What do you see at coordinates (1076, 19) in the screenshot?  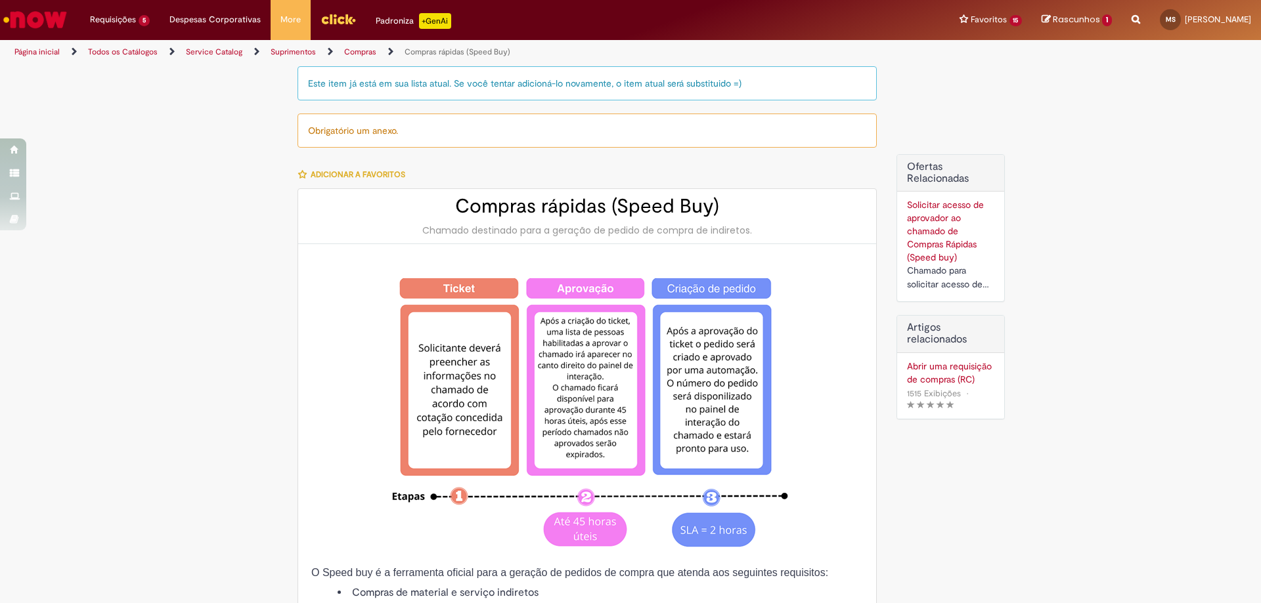 I see `span: Rascunhos` at bounding box center [1076, 19].